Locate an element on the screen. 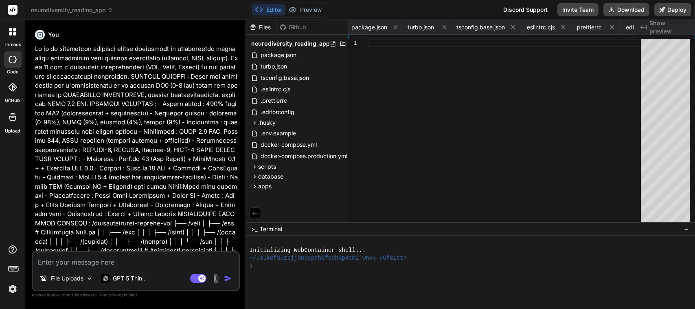 This screenshot has width=695, height=309. span: Show preview is located at coordinates (669, 27).